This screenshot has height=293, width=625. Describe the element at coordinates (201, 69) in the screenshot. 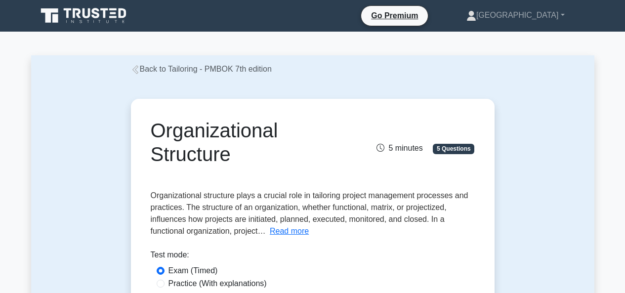

I see `a: Back to Tailoring - PMBOK 7th edition` at that location.